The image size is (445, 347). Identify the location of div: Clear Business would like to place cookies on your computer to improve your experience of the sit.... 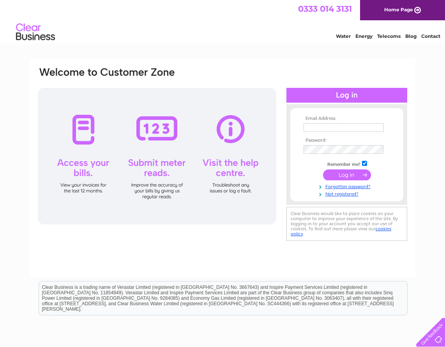
(347, 223).